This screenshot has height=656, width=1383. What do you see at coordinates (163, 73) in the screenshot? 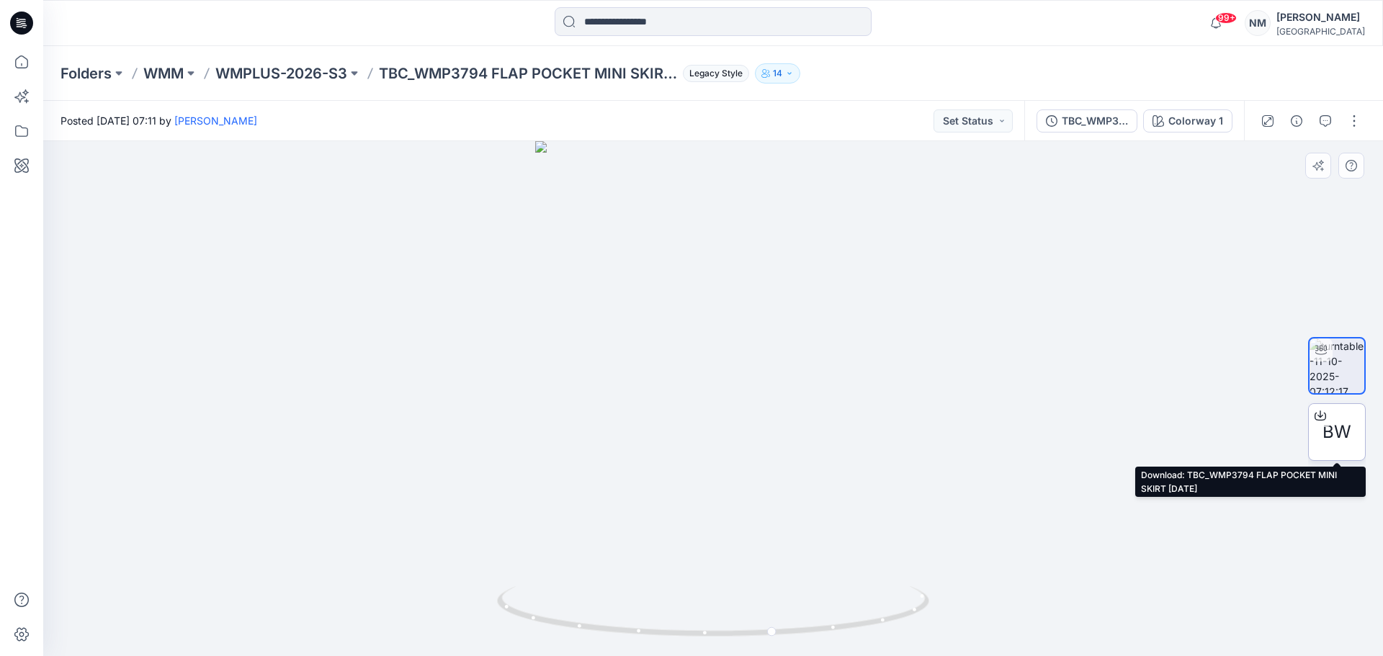
I see `a: WMM` at bounding box center [163, 73].